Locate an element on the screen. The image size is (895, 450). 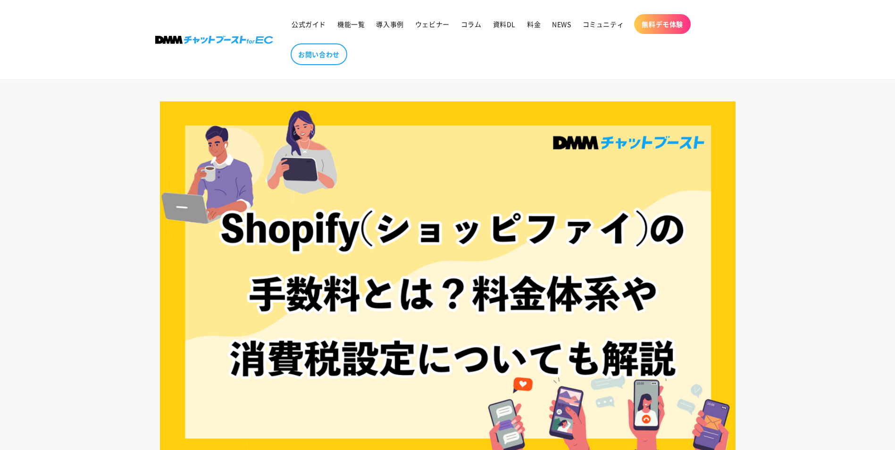
a: 機能一覧 is located at coordinates (351, 24).